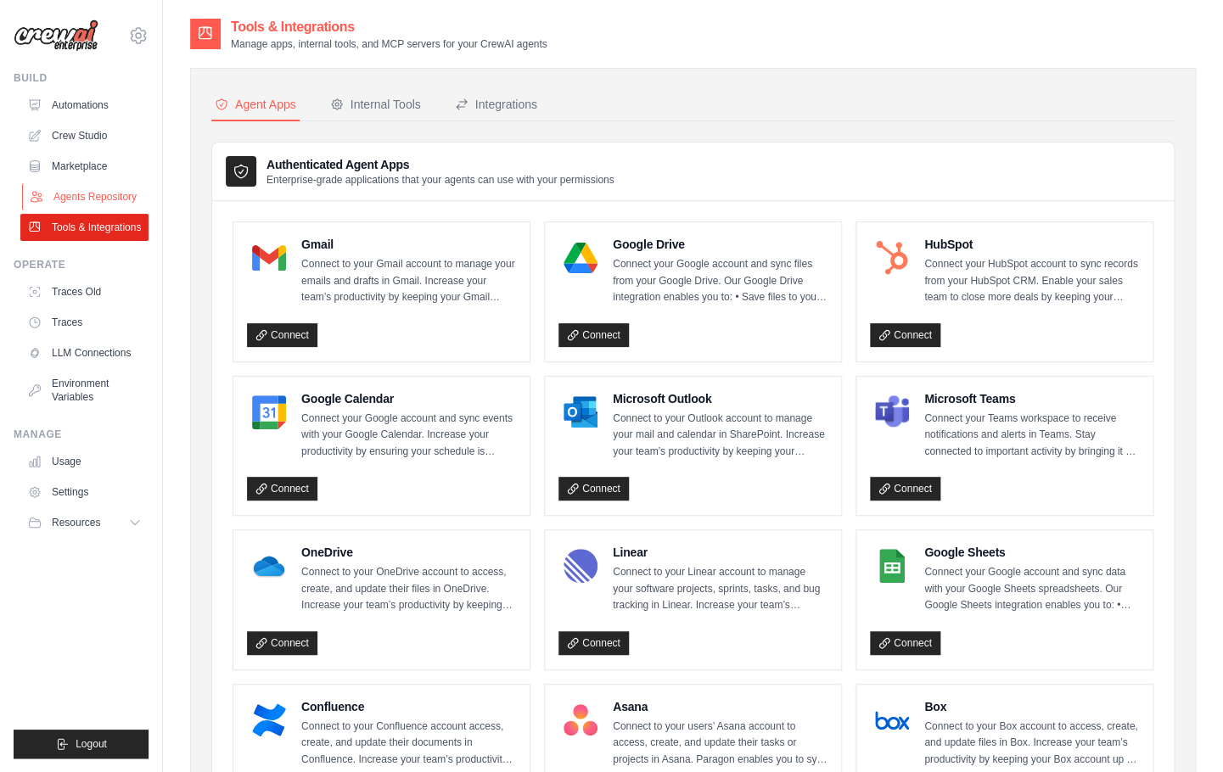  What do you see at coordinates (408, 589) in the screenshot?
I see `p: Connect to your OneDrive account to access, create, and update their files in OneDrive. Increase ...` at bounding box center [408, 589].